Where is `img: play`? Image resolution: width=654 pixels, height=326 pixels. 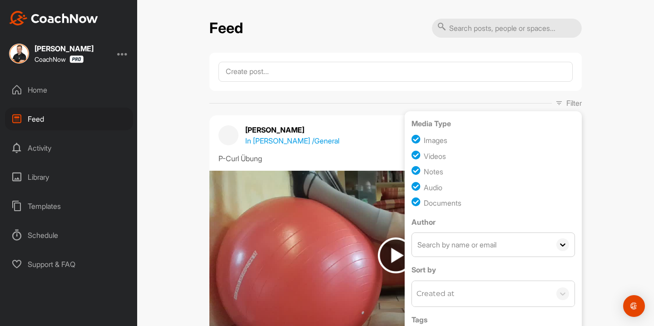 img: play is located at coordinates (396, 255).